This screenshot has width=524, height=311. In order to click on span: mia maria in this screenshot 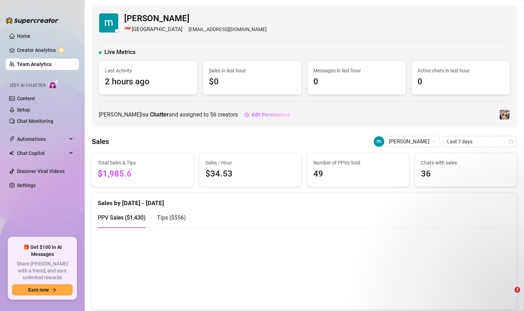, I will do `click(412, 141)`.